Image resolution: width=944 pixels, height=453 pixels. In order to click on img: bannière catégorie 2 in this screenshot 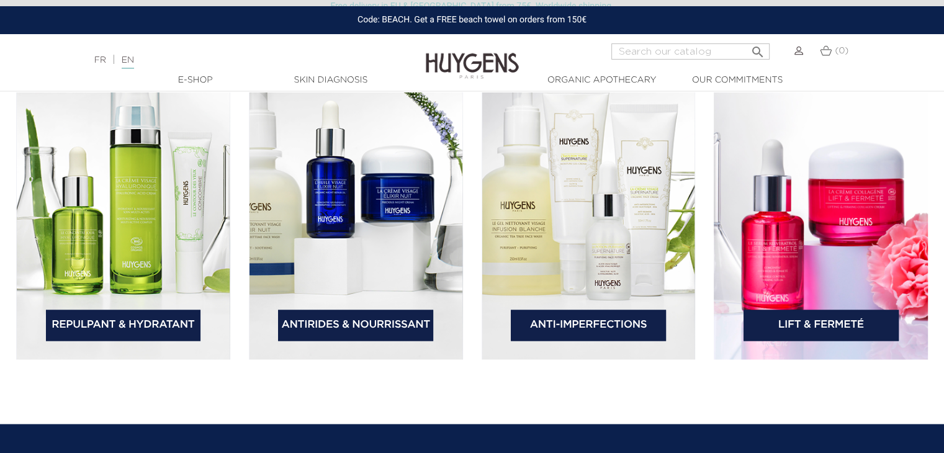, I will do `click(356, 205)`.